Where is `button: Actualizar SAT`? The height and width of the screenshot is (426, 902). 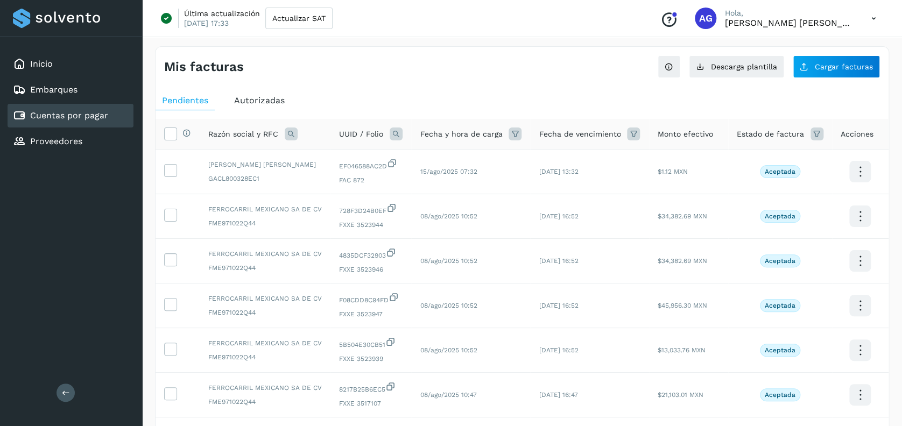
button: Actualizar SAT is located at coordinates (299, 18).